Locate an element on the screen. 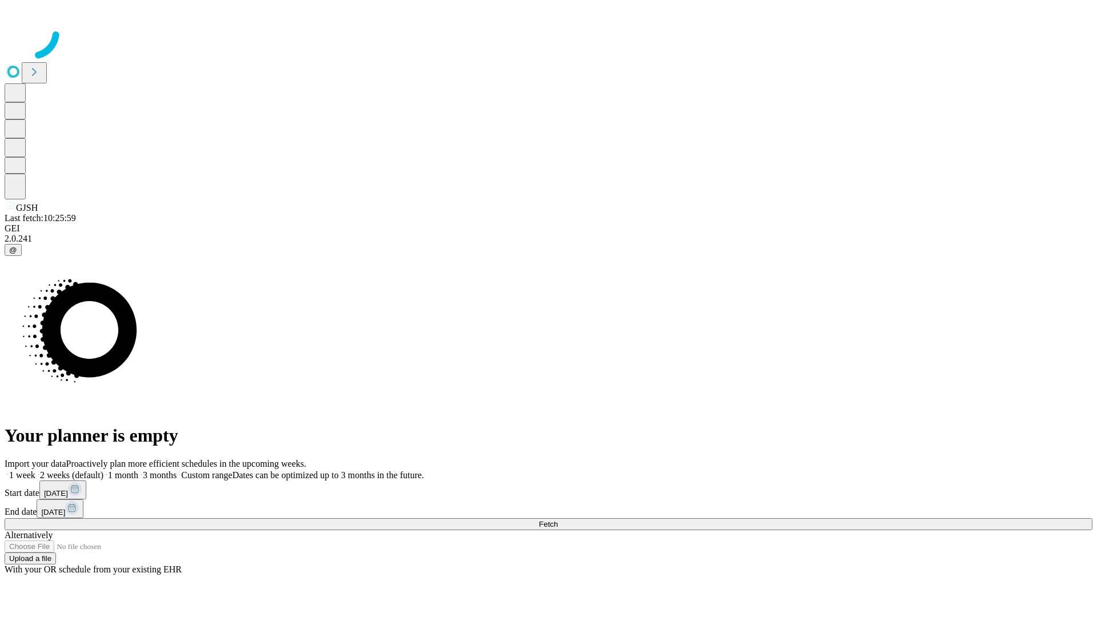  span: GJSH is located at coordinates (27, 207).